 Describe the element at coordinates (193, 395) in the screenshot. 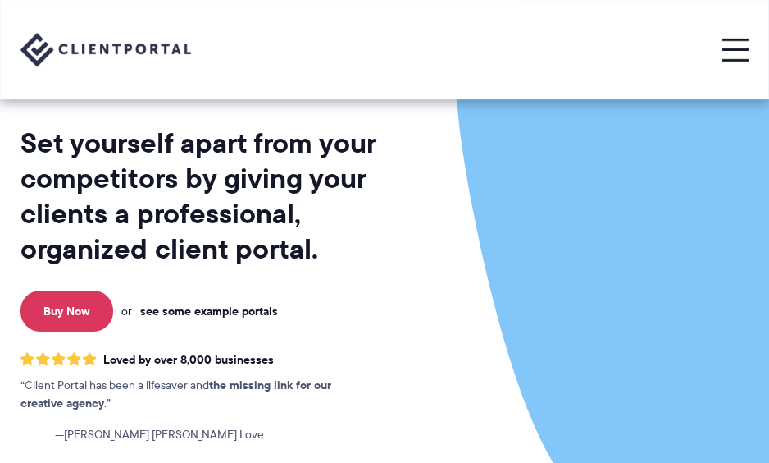

I see `p: Client Portal has been a lifesaver and .` at that location.